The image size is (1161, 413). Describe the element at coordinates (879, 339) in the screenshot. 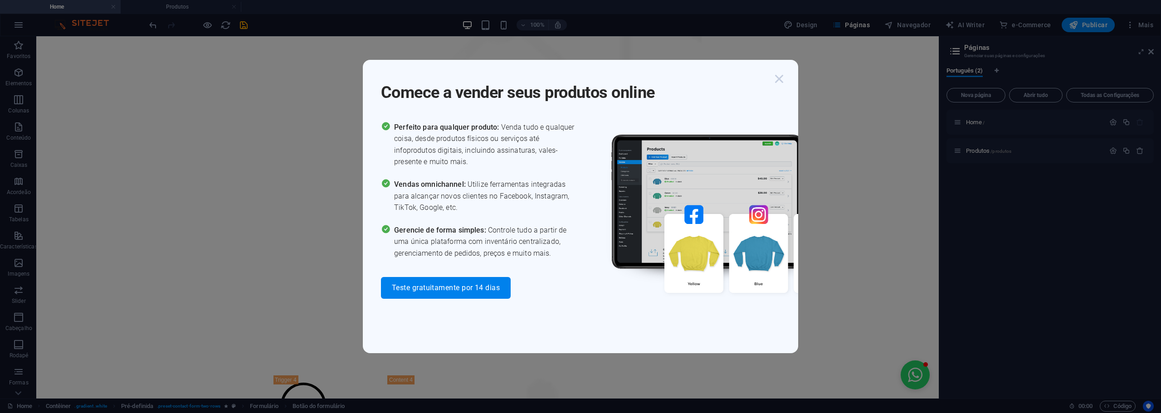

I see `button: Open chat window` at that location.